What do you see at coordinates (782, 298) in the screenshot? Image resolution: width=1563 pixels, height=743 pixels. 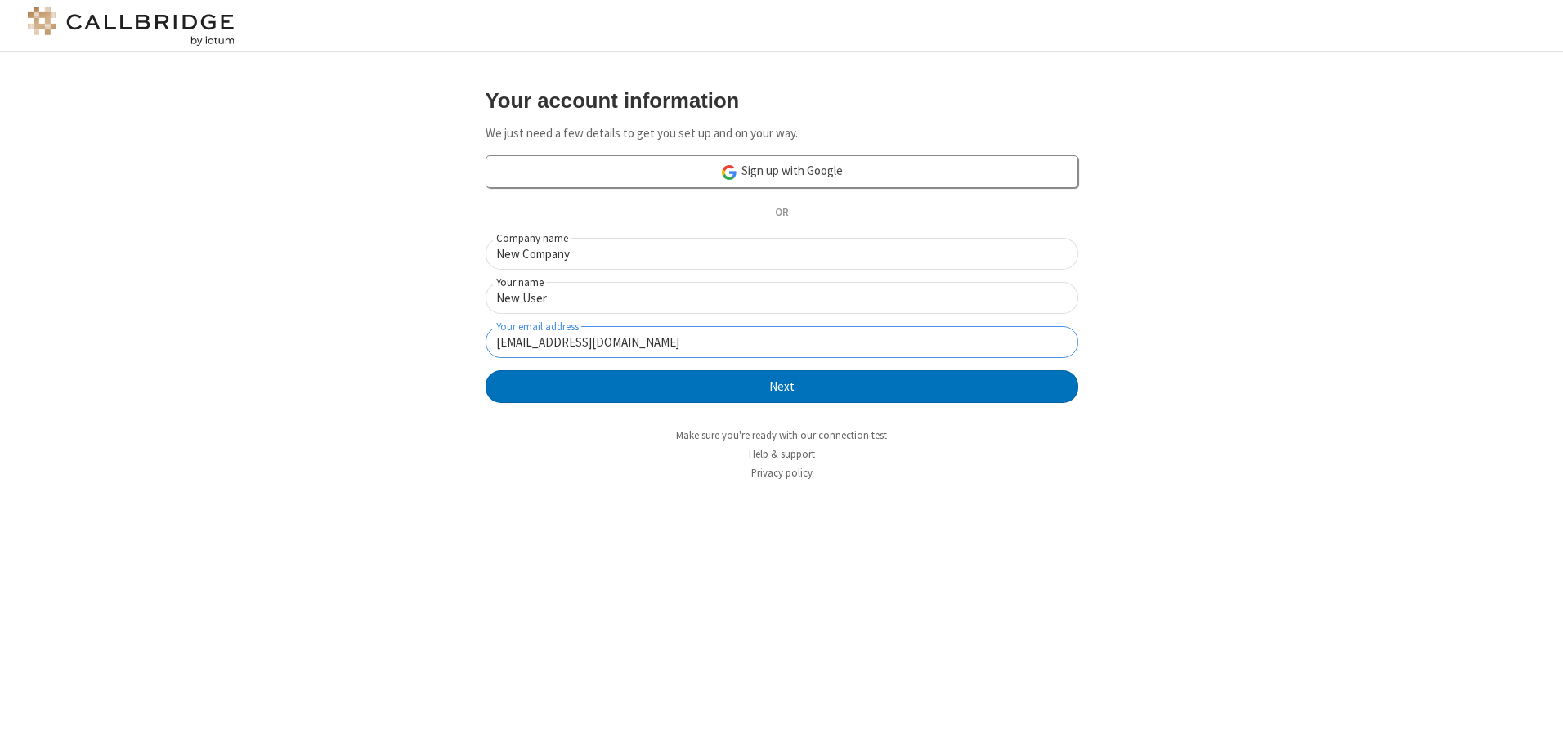 I see `input: Your name` at bounding box center [782, 298].